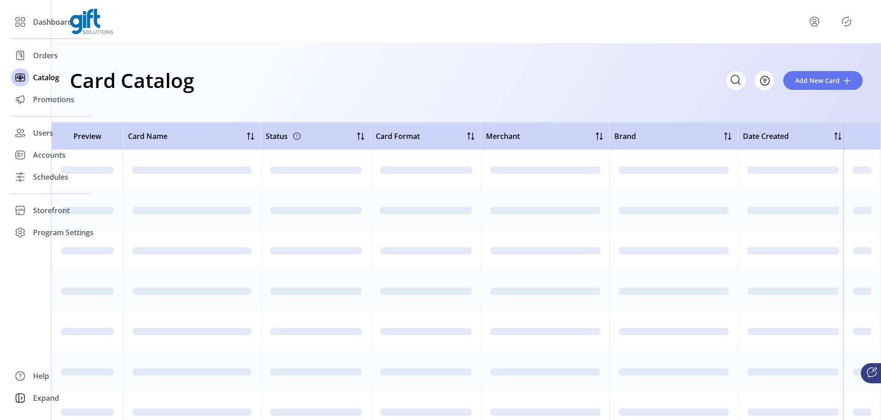 The height and width of the screenshot is (420, 881). Describe the element at coordinates (43, 133) in the screenshot. I see `span: Users` at that location.